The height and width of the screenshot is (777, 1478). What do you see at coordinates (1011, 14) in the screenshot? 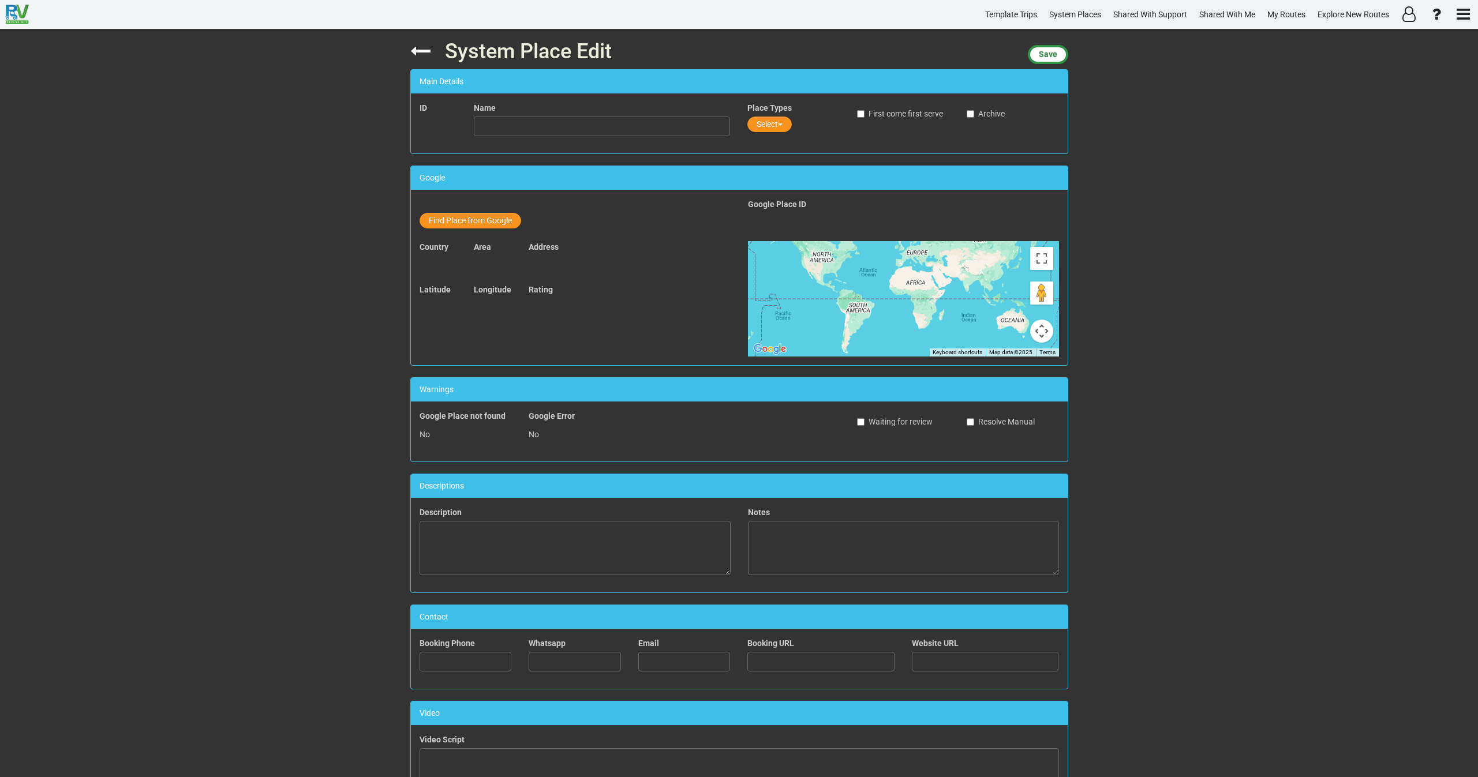
I see `a: Template Trips` at bounding box center [1011, 14].